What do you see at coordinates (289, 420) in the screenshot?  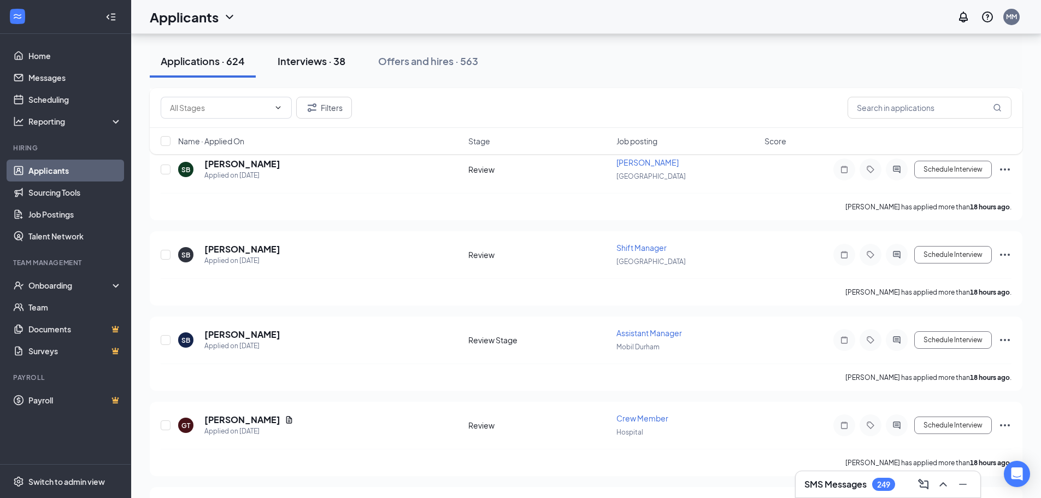 I see `svg: Document` at bounding box center [289, 420].